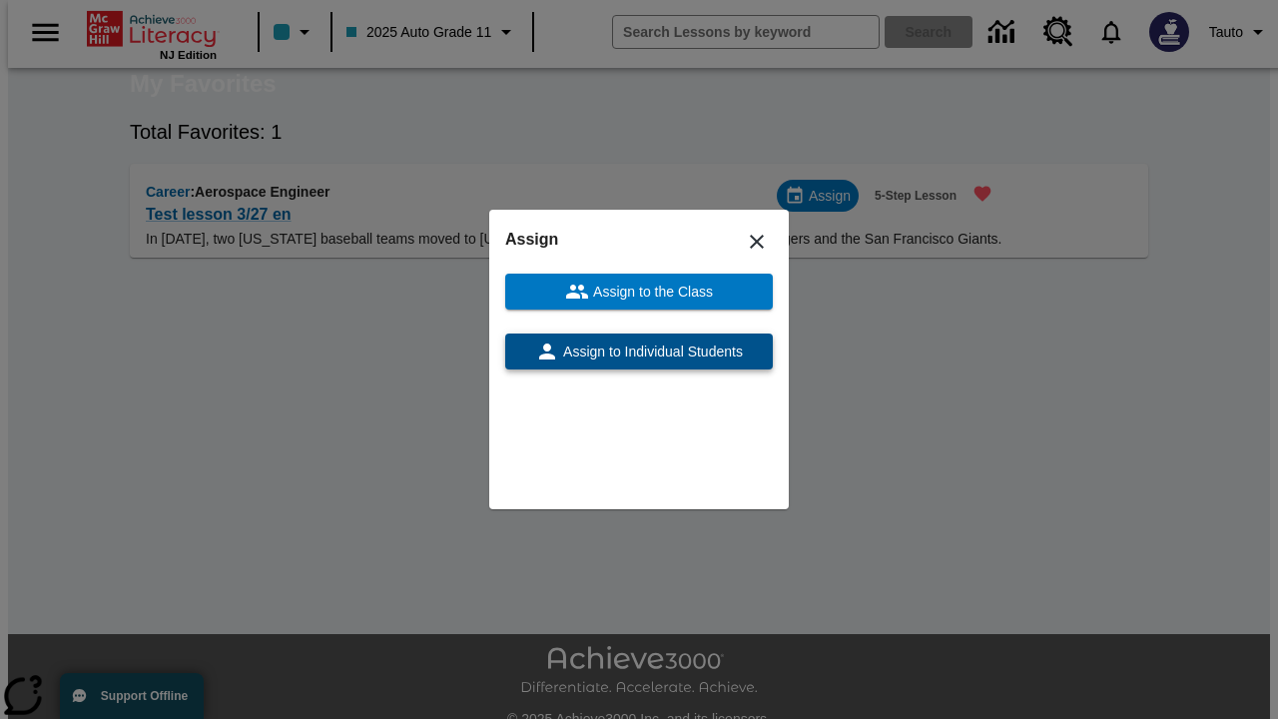 Image resolution: width=1278 pixels, height=719 pixels. I want to click on button: Assign to the Class, so click(639, 292).